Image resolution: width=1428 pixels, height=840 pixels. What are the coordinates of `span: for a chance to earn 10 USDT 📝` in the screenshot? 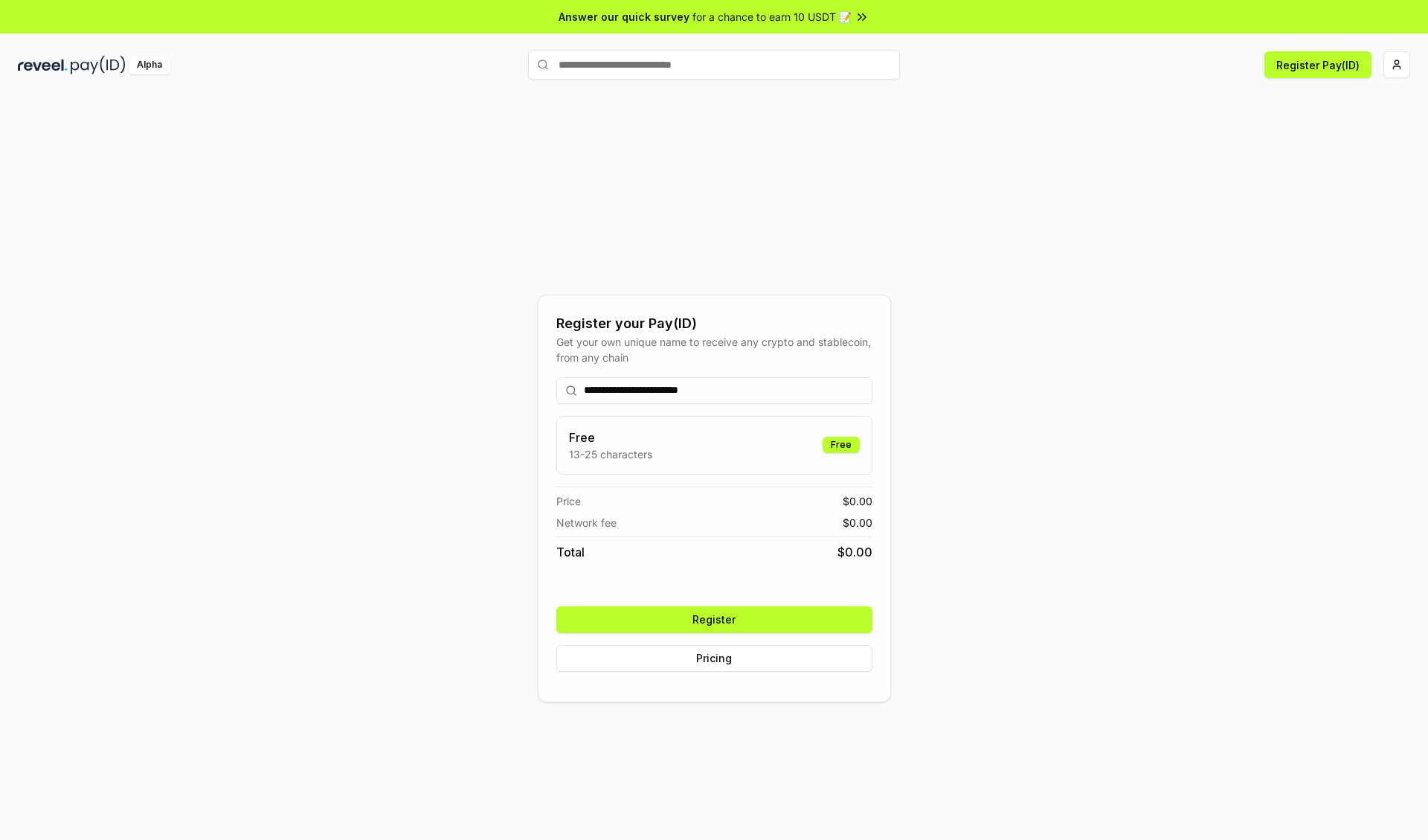 It's located at (772, 16).